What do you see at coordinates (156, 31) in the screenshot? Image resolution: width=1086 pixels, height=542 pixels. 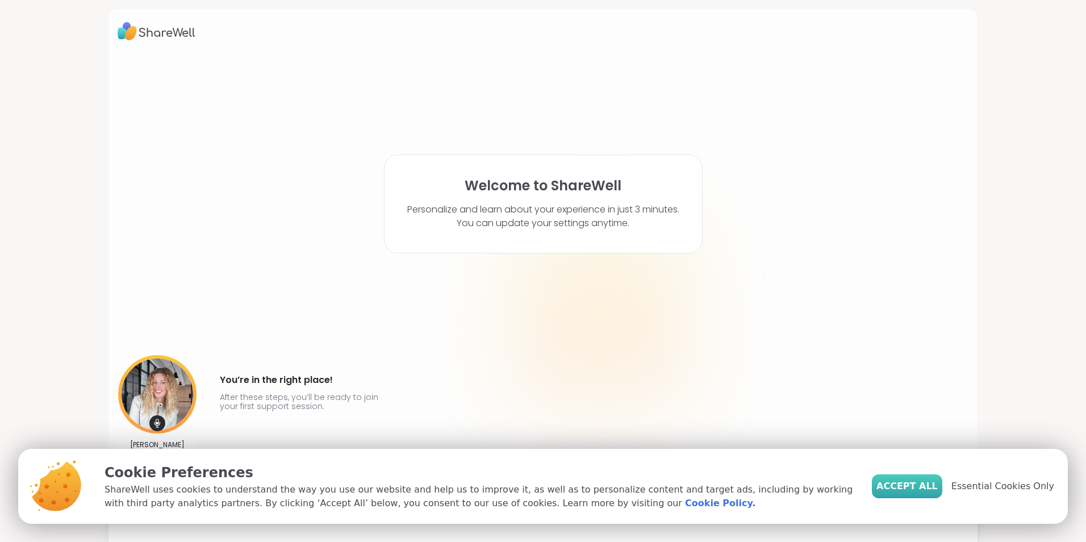 I see `img: ShareWell Logo` at bounding box center [156, 31].